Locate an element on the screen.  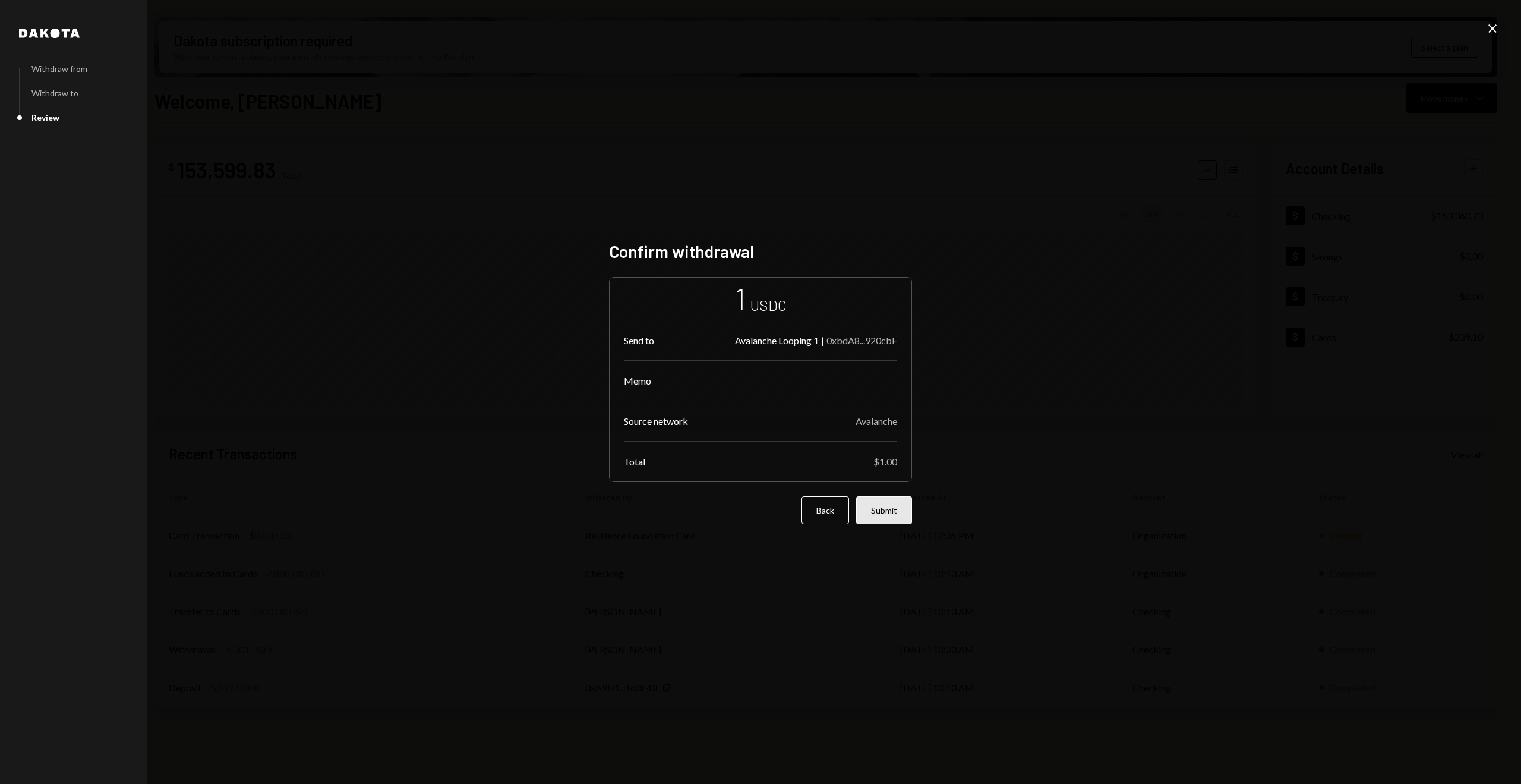
button: Submit is located at coordinates (884, 510).